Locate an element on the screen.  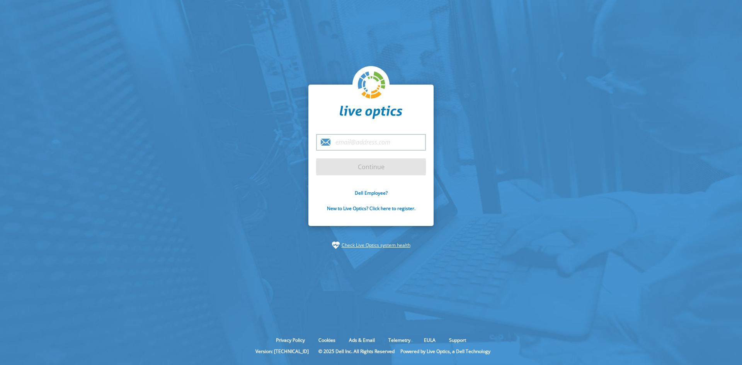
img: liveoptics-word.svg is located at coordinates (371, 112).